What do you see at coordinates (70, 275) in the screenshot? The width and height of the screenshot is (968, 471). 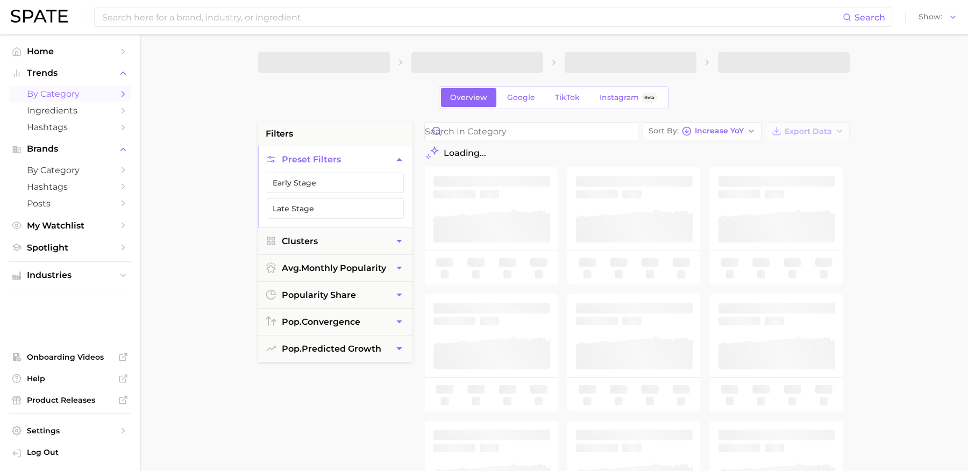 I see `span: Industries` at bounding box center [70, 275].